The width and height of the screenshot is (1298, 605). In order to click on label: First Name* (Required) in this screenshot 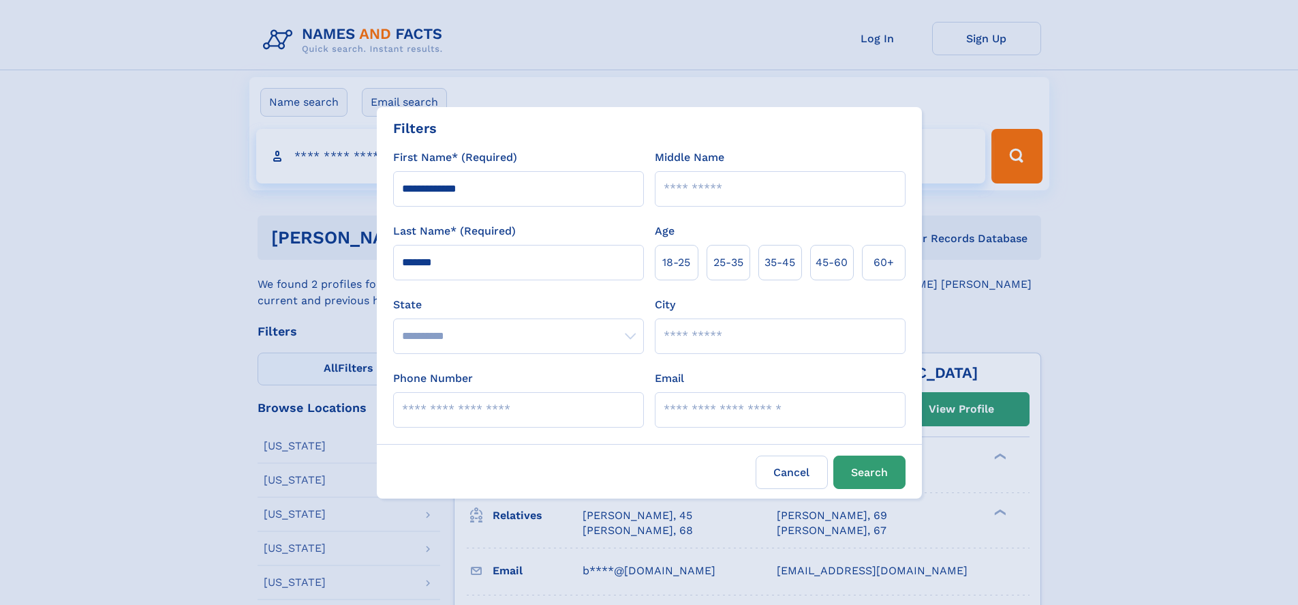, I will do `click(455, 157)`.